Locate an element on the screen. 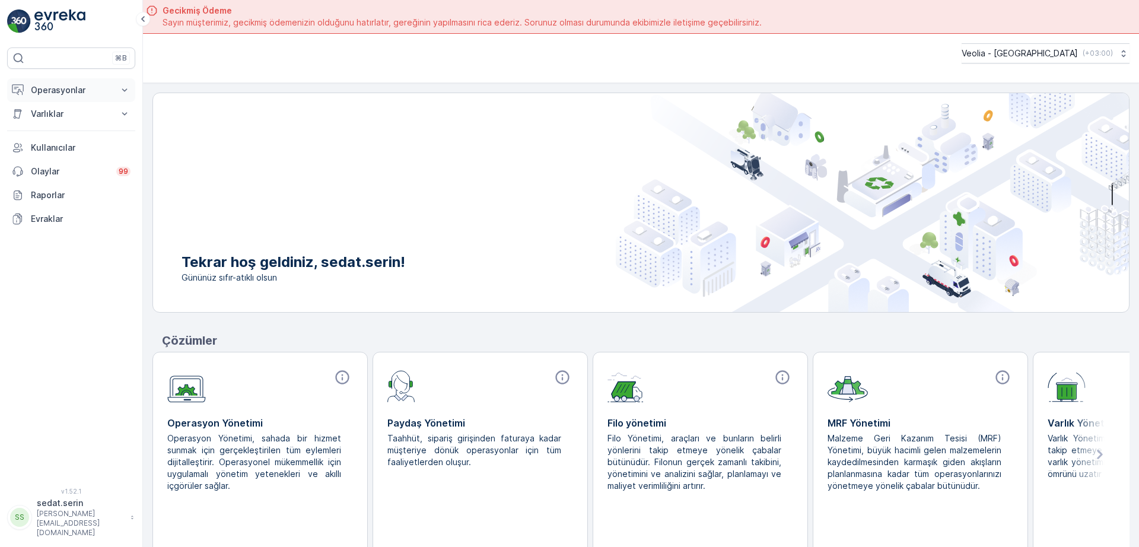 Image resolution: width=1139 pixels, height=547 pixels. p: Evraklar is located at coordinates (81, 219).